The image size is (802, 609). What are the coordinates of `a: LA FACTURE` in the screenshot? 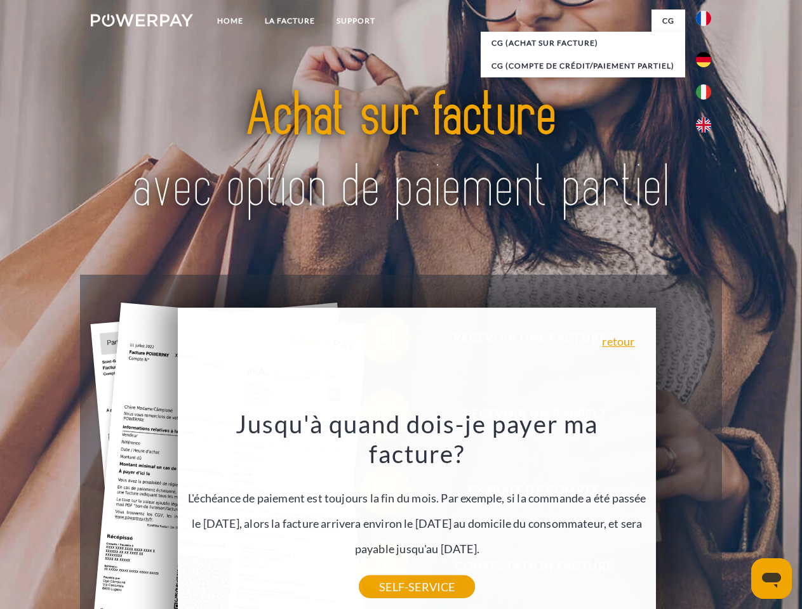 It's located at (289, 21).